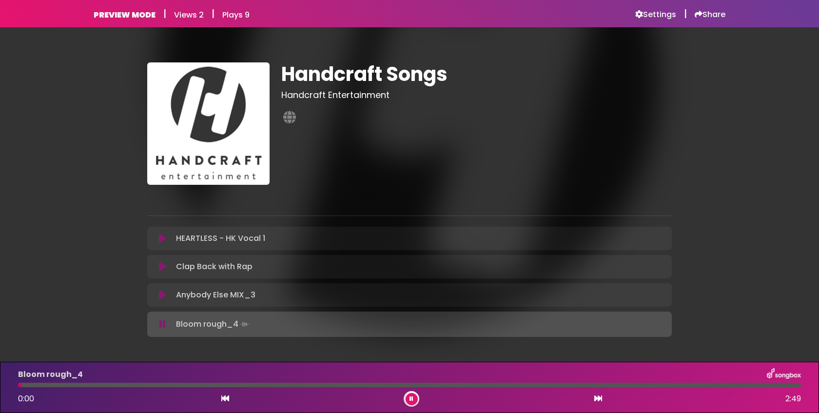 The image size is (819, 413). Describe the element at coordinates (656, 15) in the screenshot. I see `a: Settings` at that location.